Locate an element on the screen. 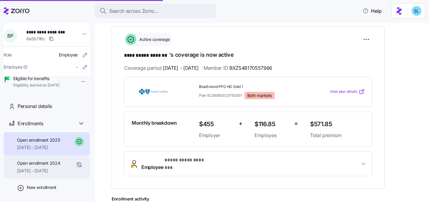  span: Member ID is located at coordinates (238, 68).